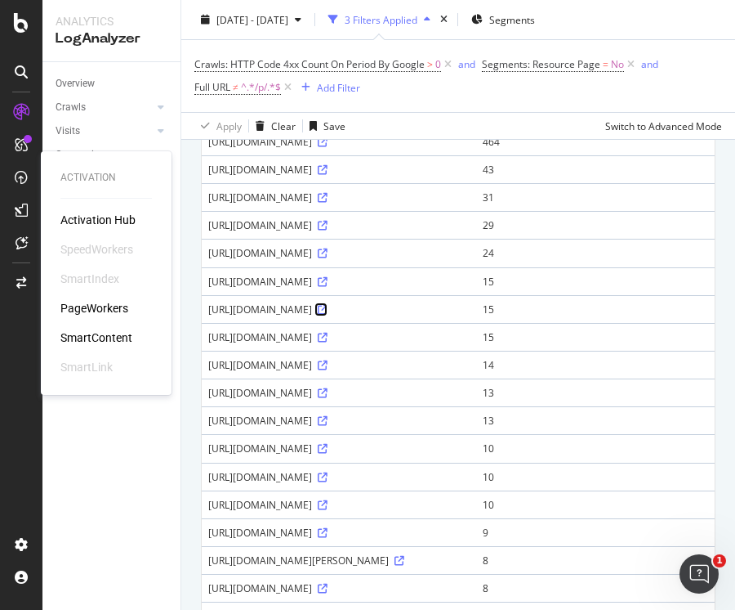 The width and height of the screenshot is (735, 610). I want to click on span: Full URL, so click(212, 87).